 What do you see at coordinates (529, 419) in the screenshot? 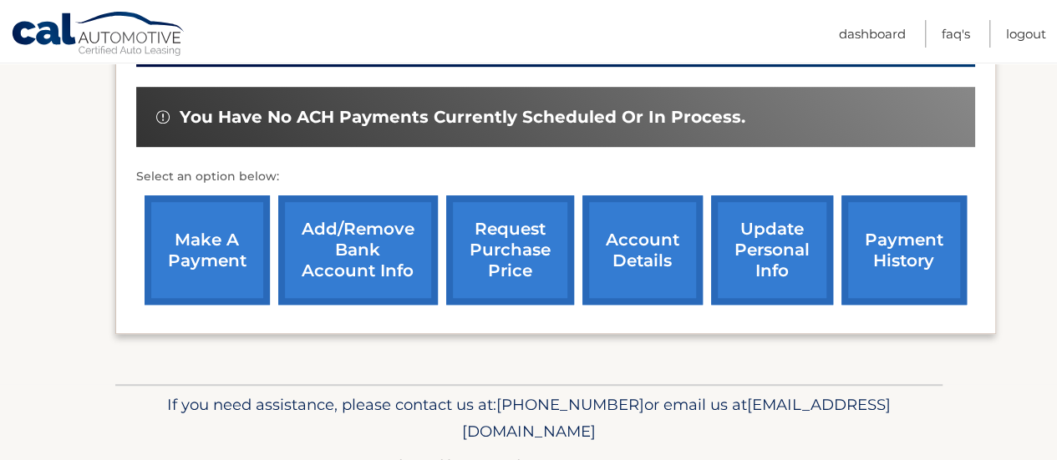
I see `p: If you need assistance, please contact us at: or email us at` at bounding box center [529, 419].